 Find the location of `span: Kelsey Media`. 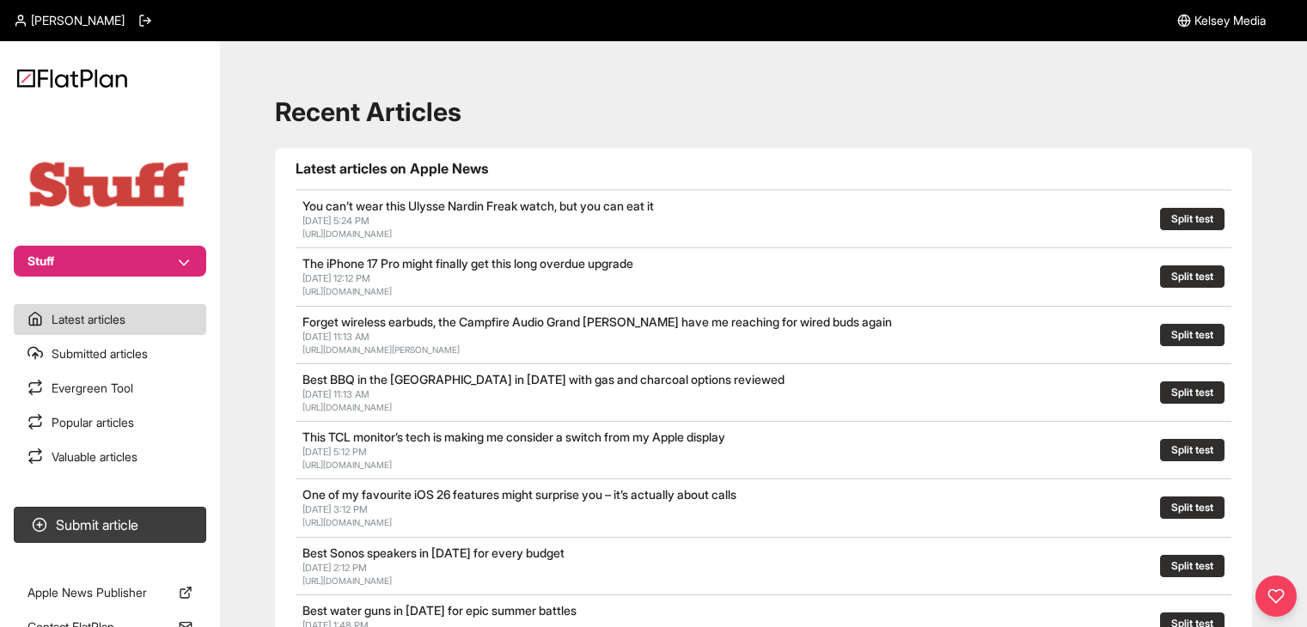

span: Kelsey Media is located at coordinates (1230, 21).